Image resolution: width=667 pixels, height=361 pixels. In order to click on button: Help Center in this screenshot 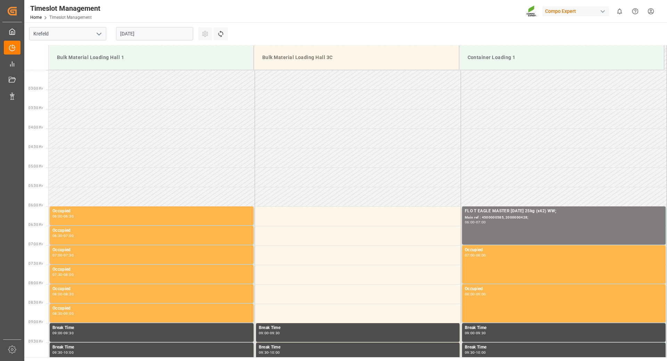, I will do `click(635, 11)`.